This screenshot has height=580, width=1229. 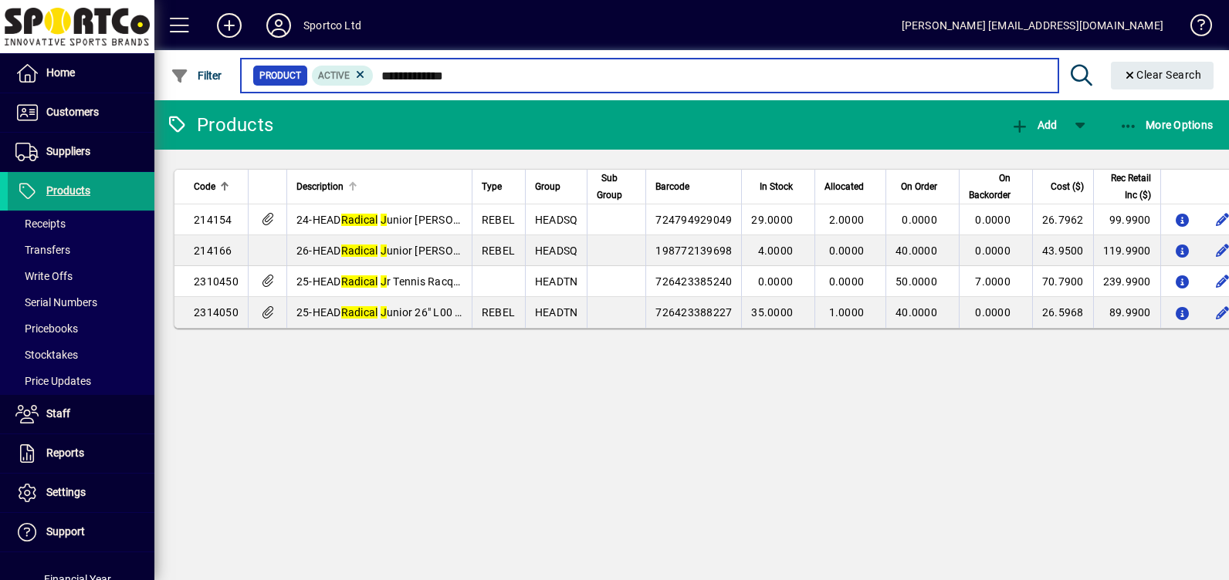 What do you see at coordinates (989, 187) in the screenshot?
I see `span: On Backorder` at bounding box center [989, 187].